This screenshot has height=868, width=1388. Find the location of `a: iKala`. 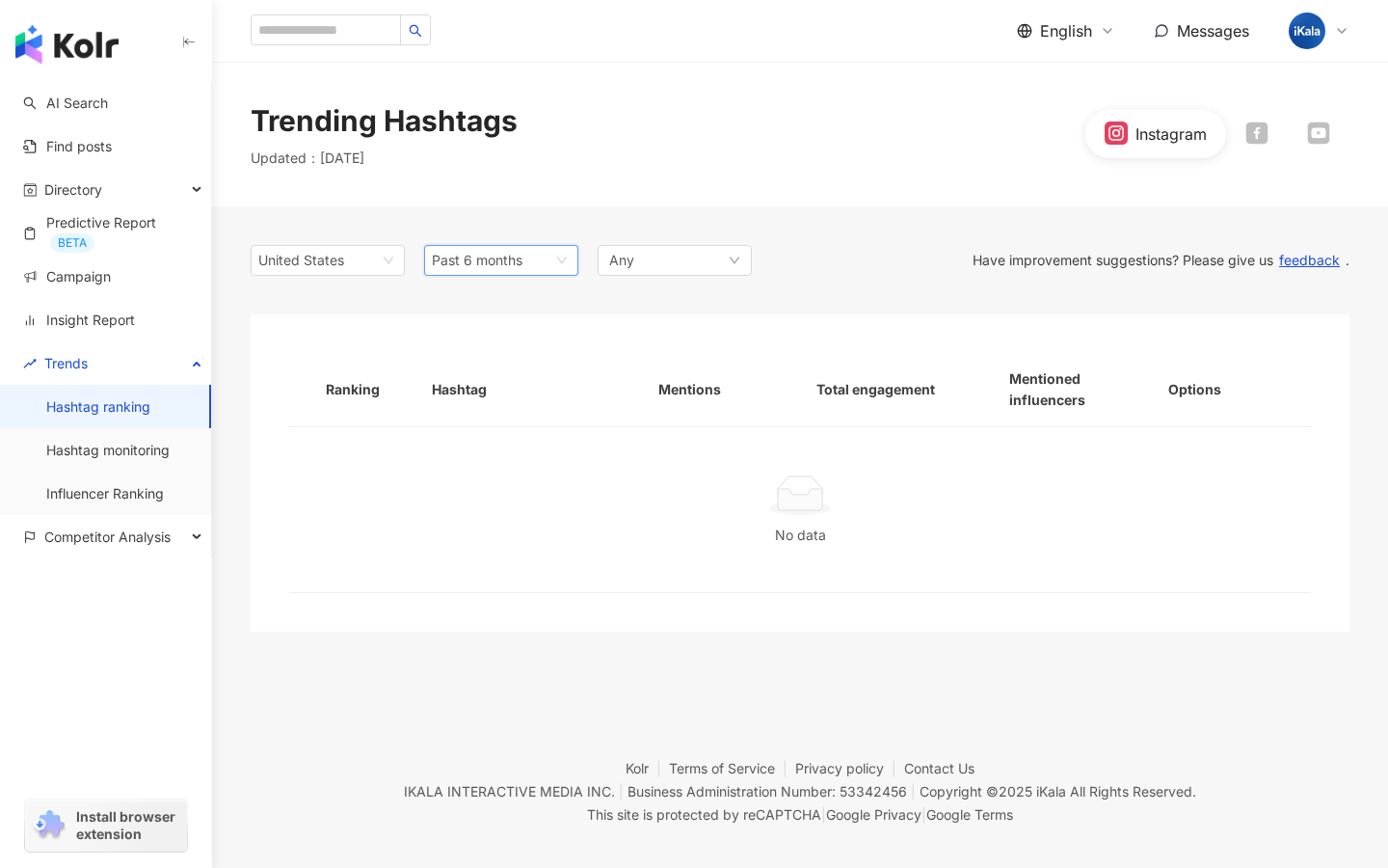

a: iKala is located at coordinates (1051, 791).